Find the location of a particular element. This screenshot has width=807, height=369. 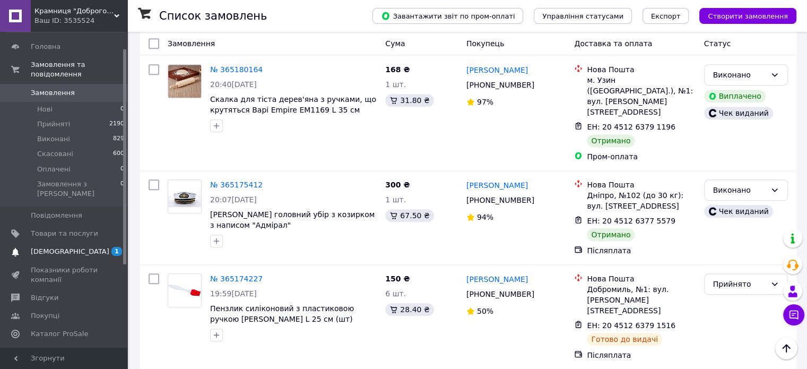

span: Товари та послуги is located at coordinates (64, 234).